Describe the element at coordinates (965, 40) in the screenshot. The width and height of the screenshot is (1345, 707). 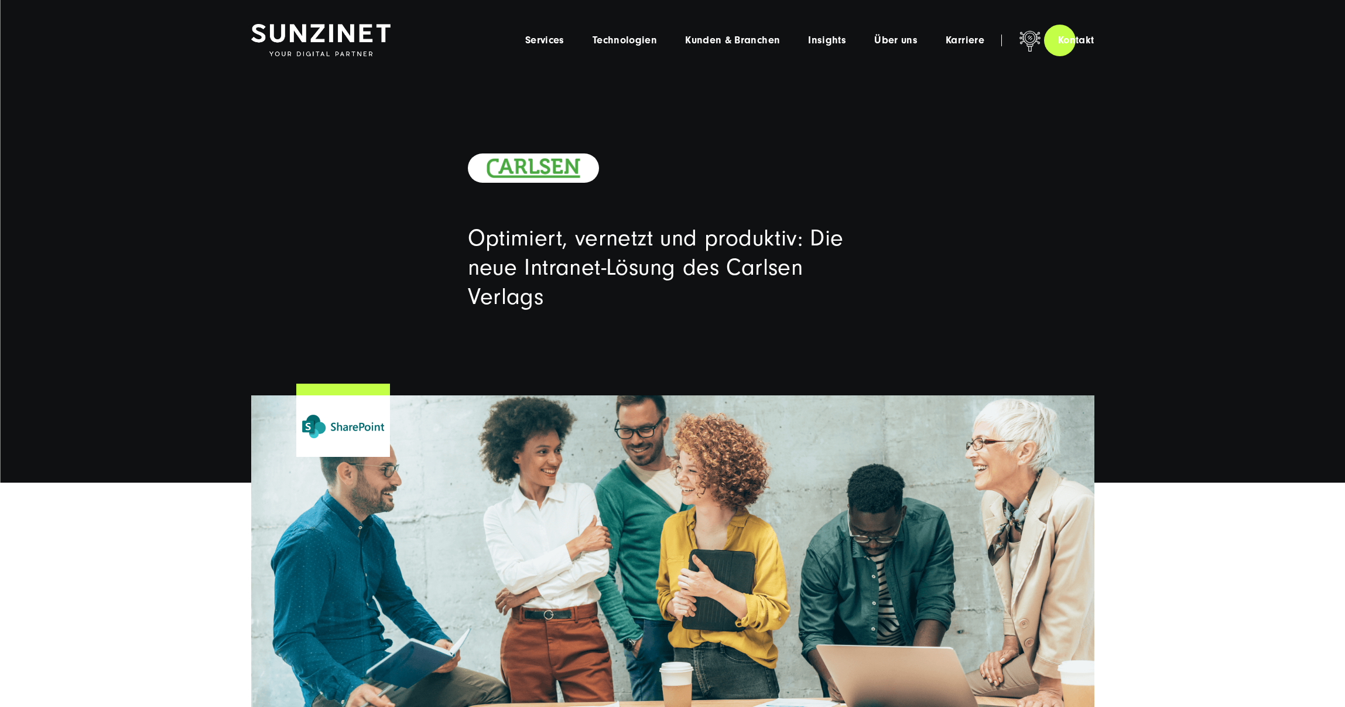
I see `a: Karriere` at that location.